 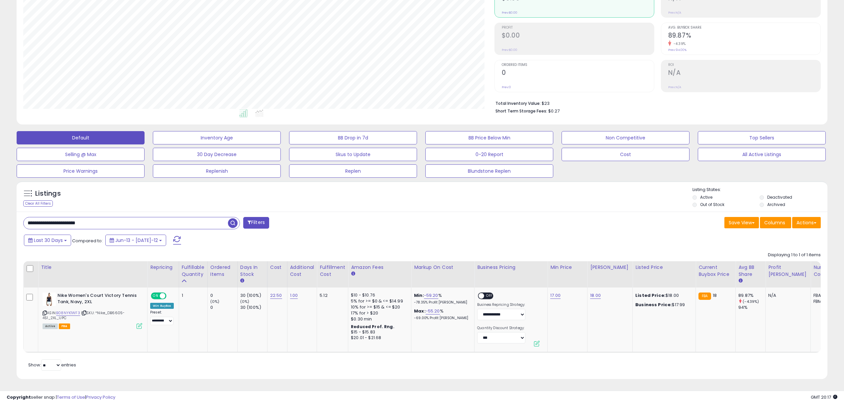 I want to click on div: Repricing, so click(x=163, y=267).